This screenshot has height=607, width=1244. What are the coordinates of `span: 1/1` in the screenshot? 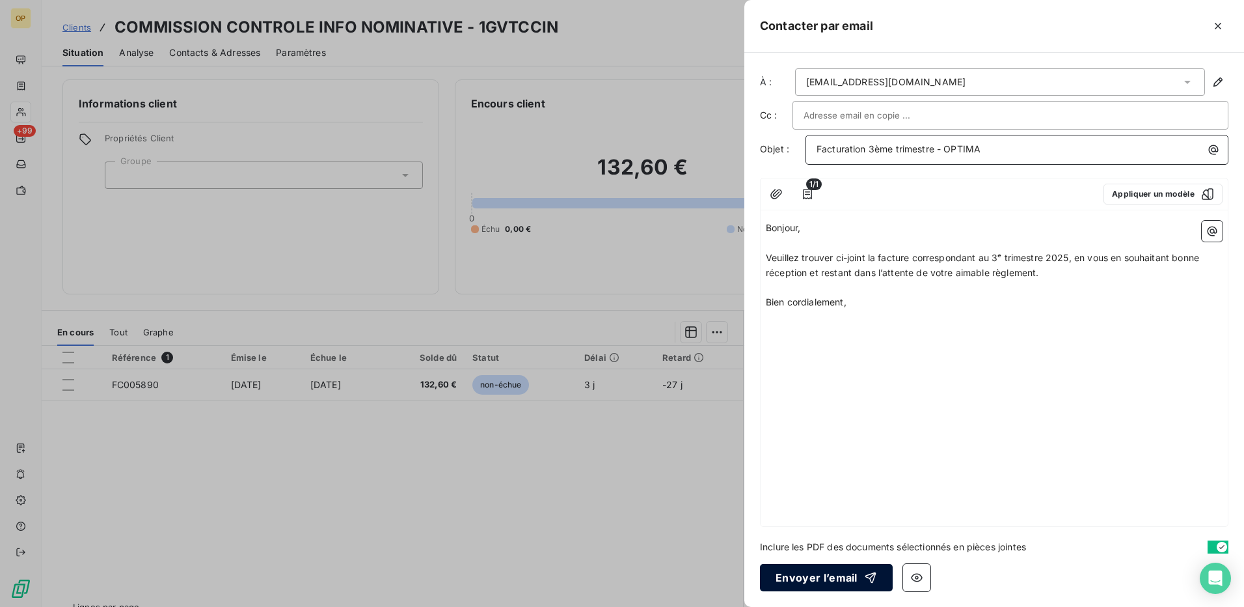 It's located at (814, 184).